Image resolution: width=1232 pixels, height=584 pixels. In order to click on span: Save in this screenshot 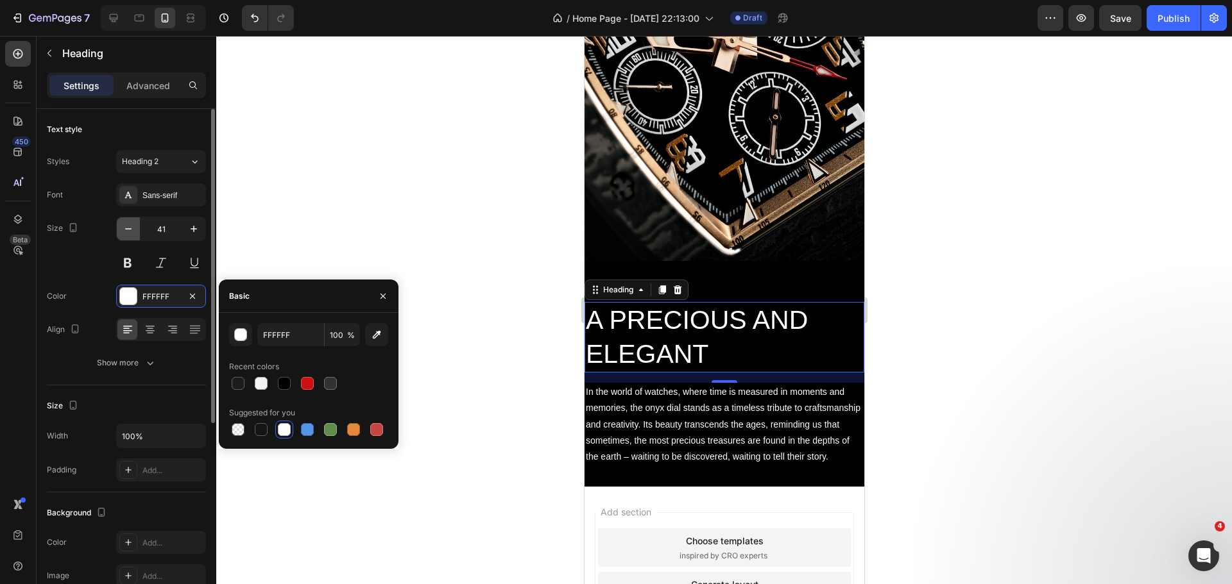, I will do `click(1120, 18)`.